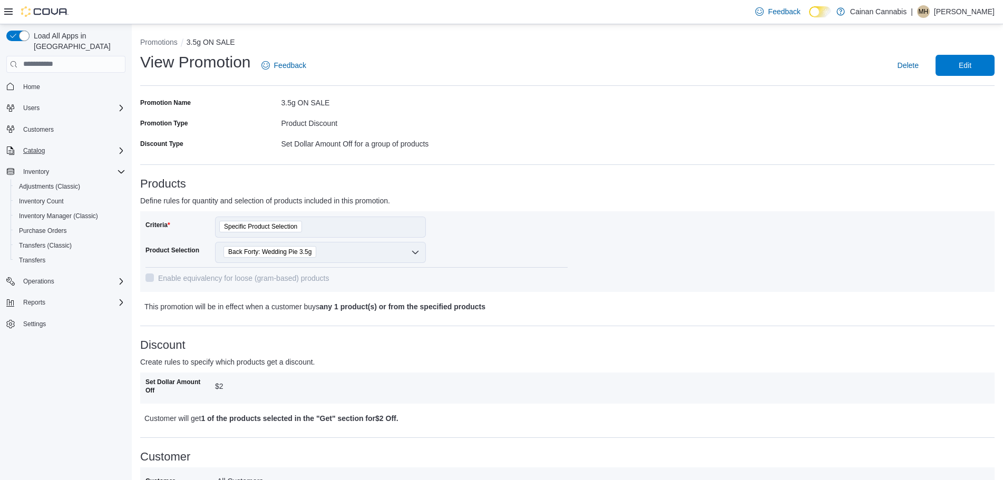 This screenshot has height=480, width=1003. Describe the element at coordinates (567, 345) in the screenshot. I see `h3: Discount` at that location.